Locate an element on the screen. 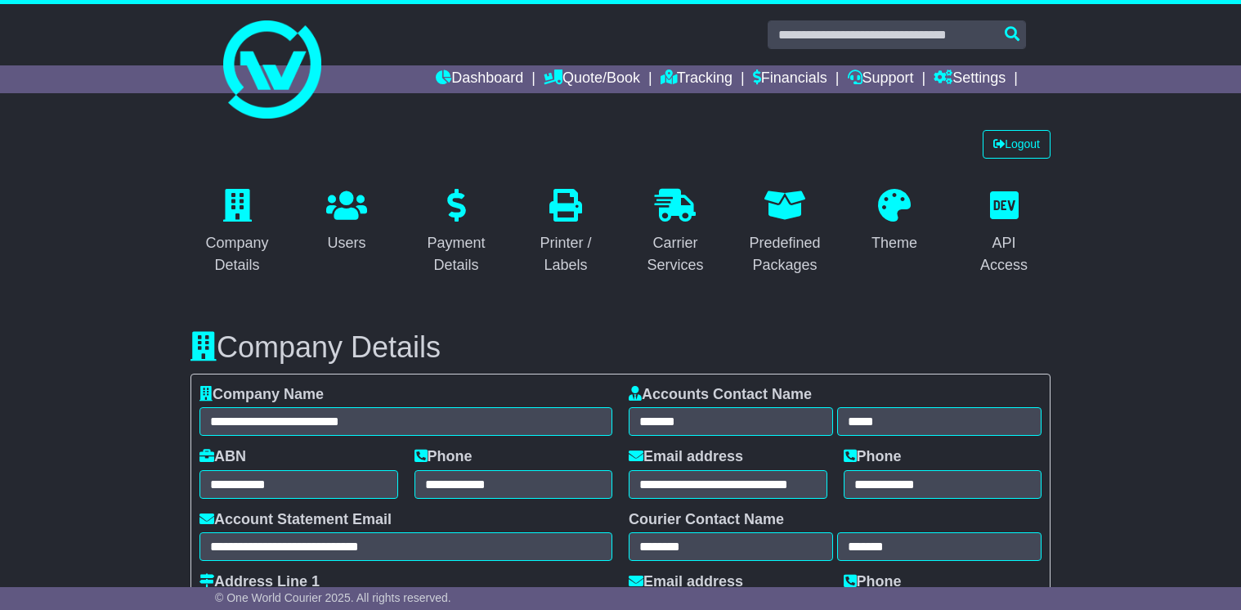  a: Payment Details is located at coordinates (456, 232).